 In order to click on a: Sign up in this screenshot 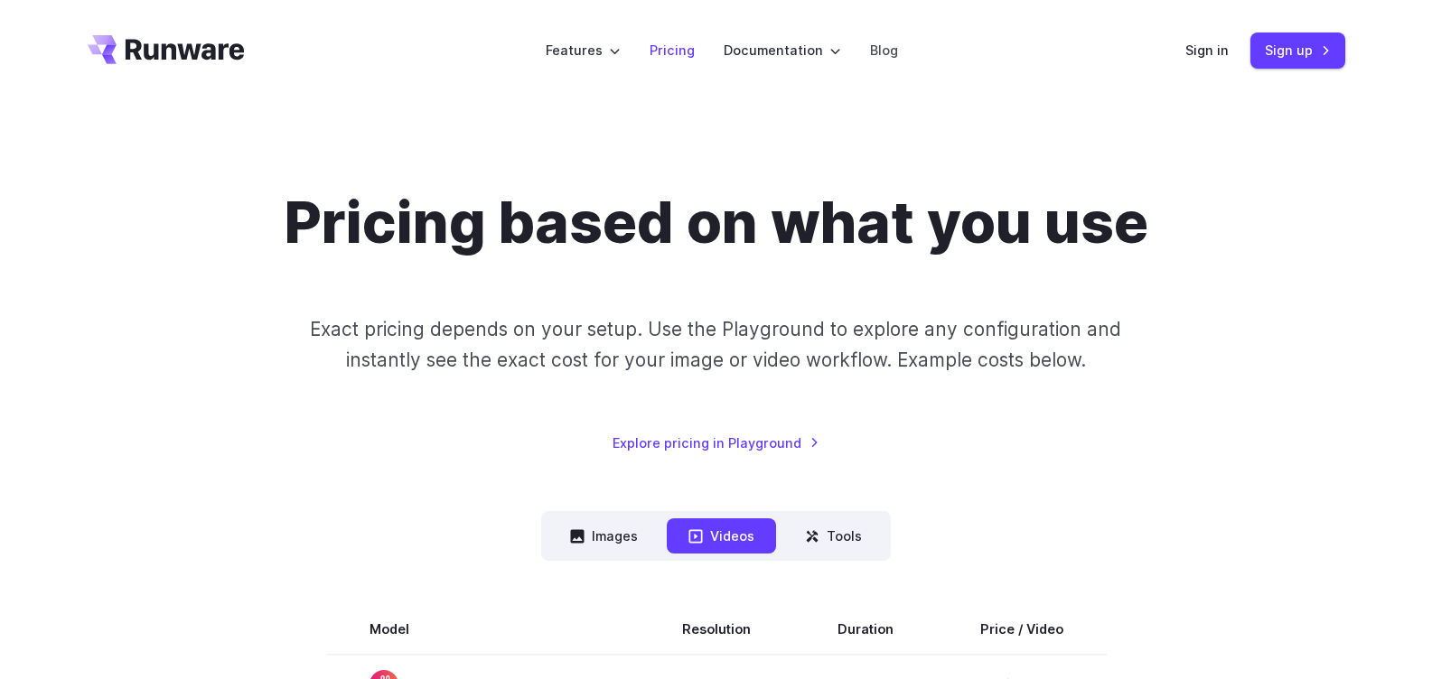, I will do `click(1297, 50)`.